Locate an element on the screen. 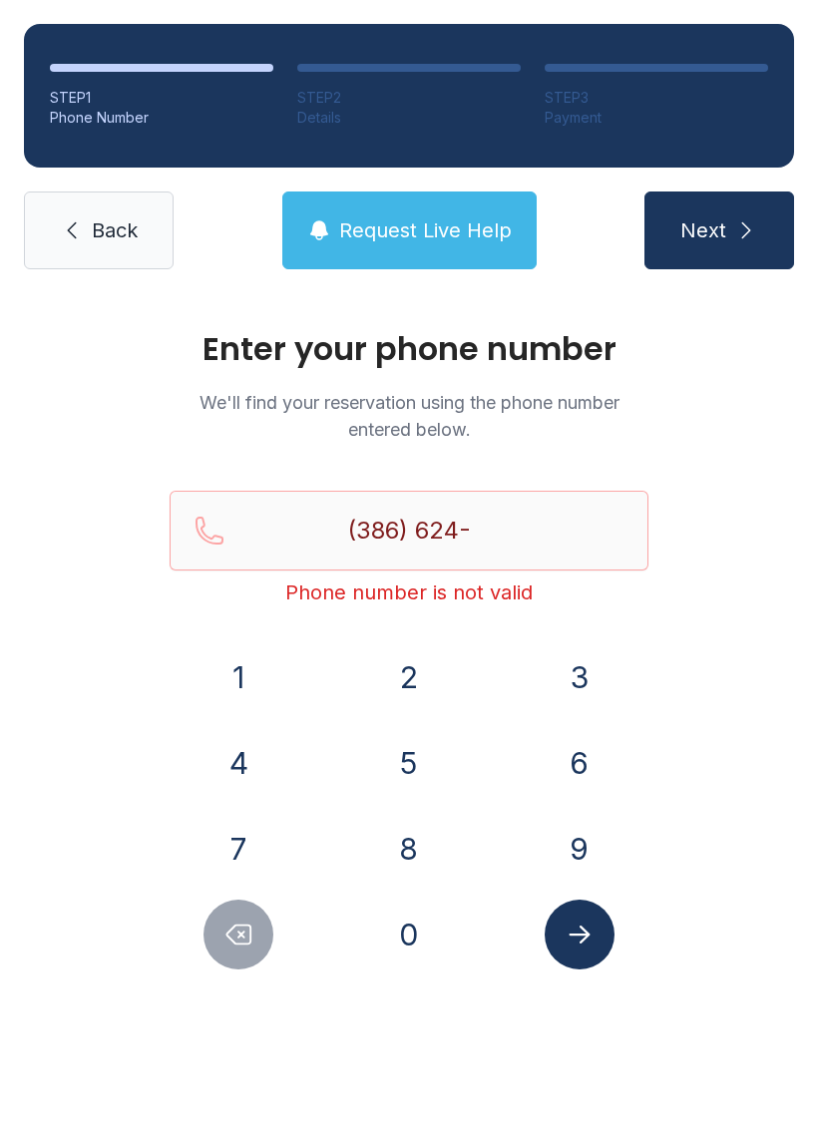 The image size is (818, 1128). button: 4 is located at coordinates (238, 763).